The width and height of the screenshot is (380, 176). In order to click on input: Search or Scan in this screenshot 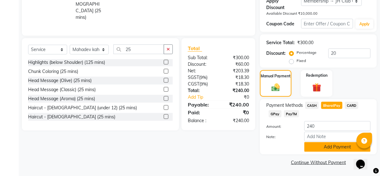, I will do `click(139, 49)`.